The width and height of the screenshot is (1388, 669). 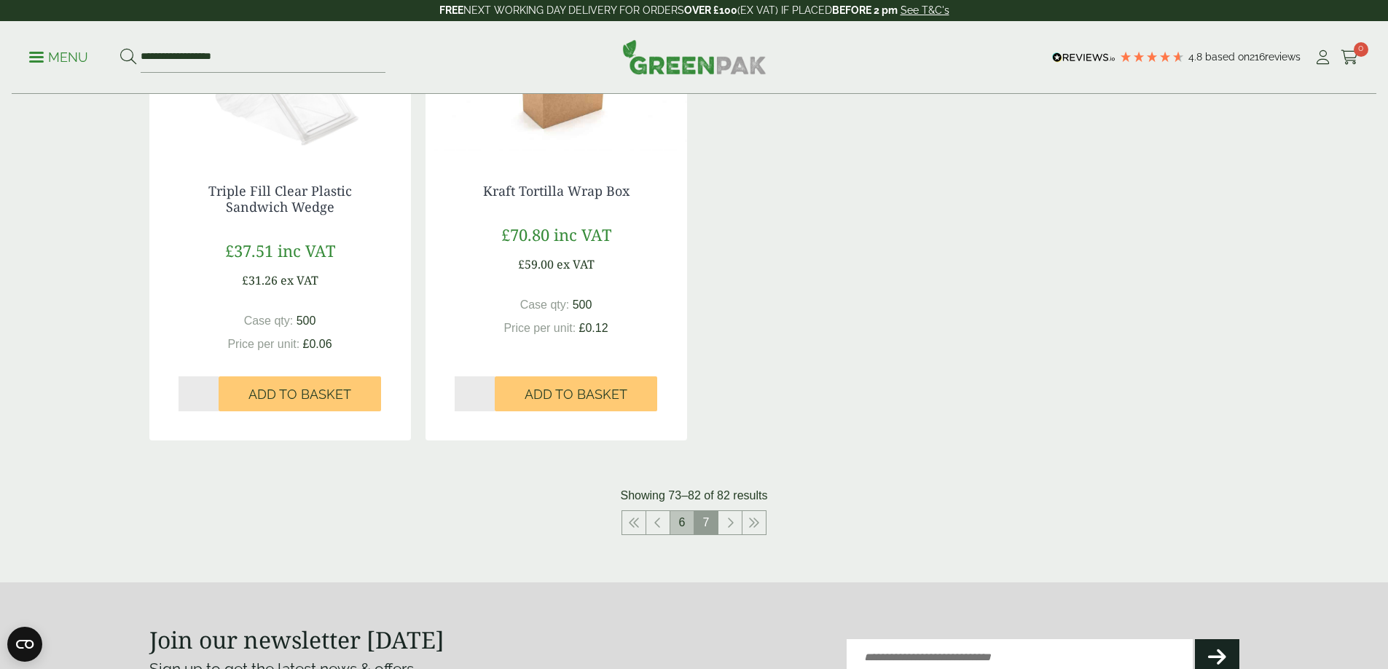 I want to click on a: 0, so click(x=1349, y=58).